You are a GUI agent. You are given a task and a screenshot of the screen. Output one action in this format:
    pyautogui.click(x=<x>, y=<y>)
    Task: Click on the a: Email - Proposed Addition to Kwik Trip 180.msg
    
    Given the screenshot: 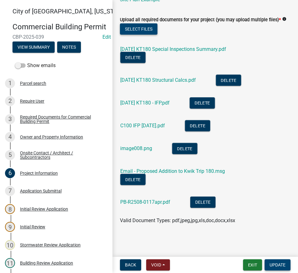 What is the action you would take?
    pyautogui.click(x=172, y=171)
    